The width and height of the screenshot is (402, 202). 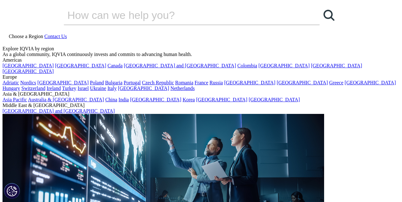 I want to click on a: Search, so click(x=329, y=15).